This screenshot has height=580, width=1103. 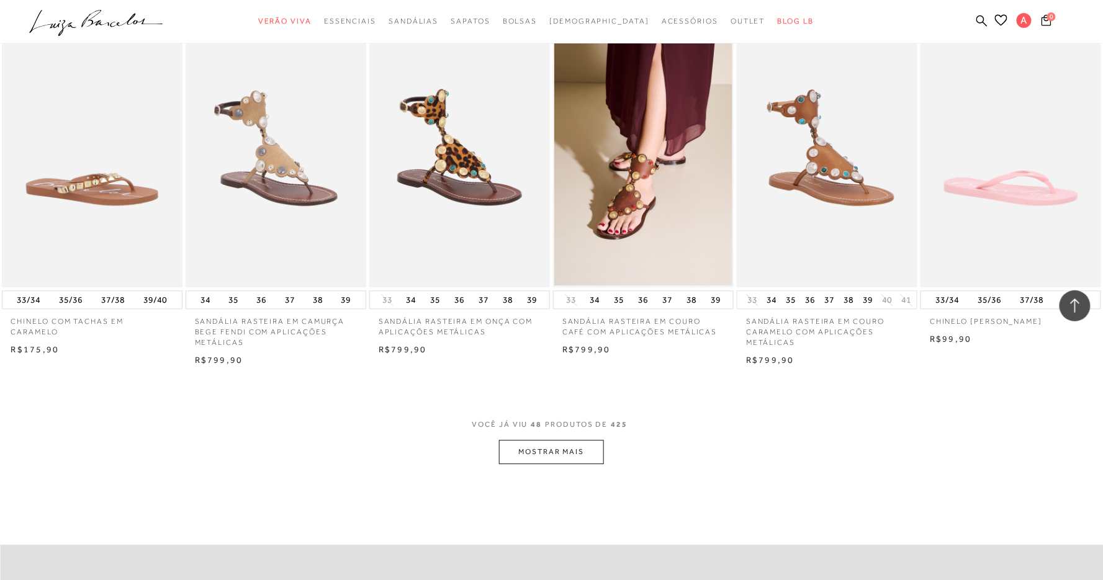 What do you see at coordinates (520, 21) in the screenshot?
I see `span: Bolsas` at bounding box center [520, 21].